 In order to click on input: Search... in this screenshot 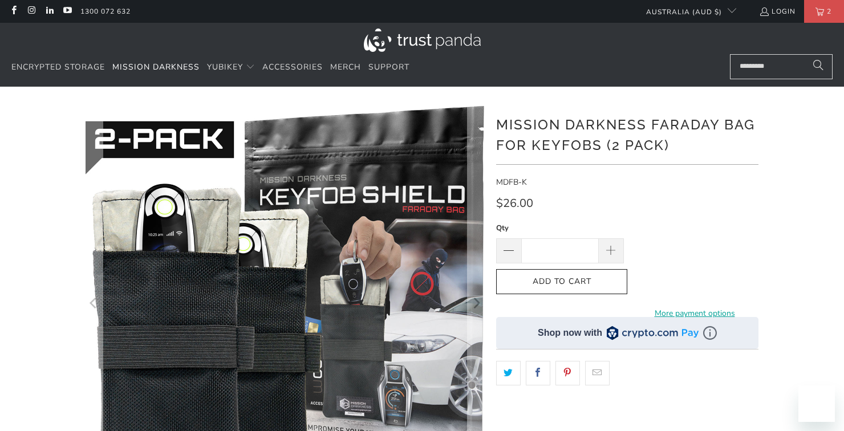, I will do `click(781, 67)`.